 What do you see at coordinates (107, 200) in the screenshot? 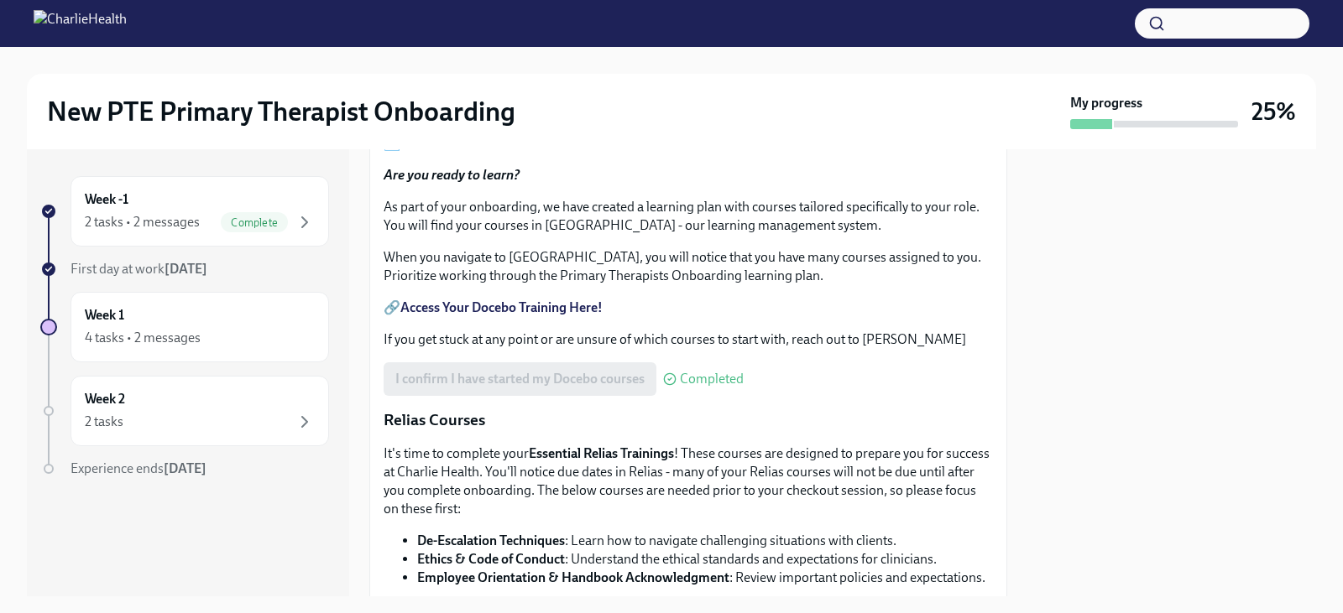
I see `h6: Week -1` at bounding box center [107, 200].